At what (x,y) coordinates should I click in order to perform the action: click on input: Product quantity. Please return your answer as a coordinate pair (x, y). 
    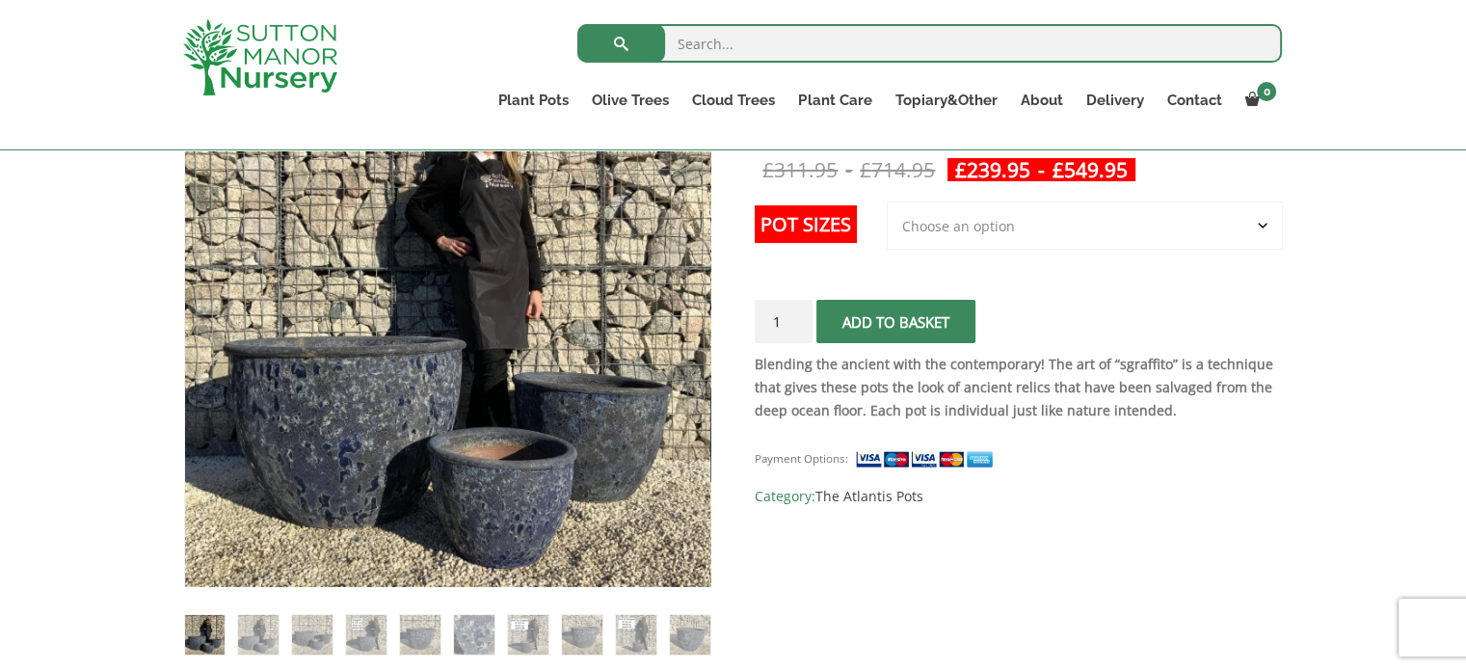
    Looking at the image, I should click on (784, 321).